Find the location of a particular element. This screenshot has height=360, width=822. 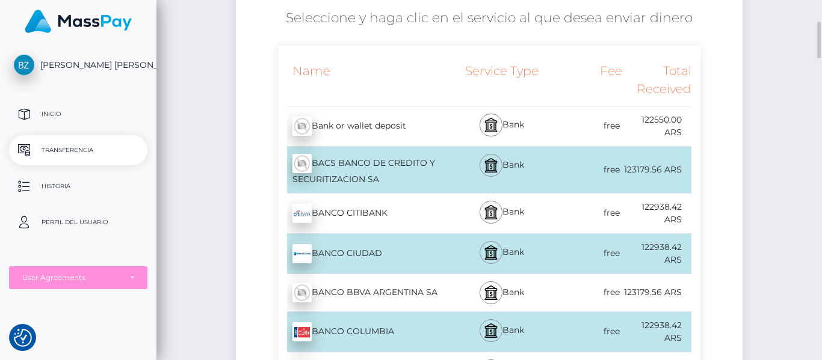

a: Perfil del usuario is located at coordinates (78, 223).